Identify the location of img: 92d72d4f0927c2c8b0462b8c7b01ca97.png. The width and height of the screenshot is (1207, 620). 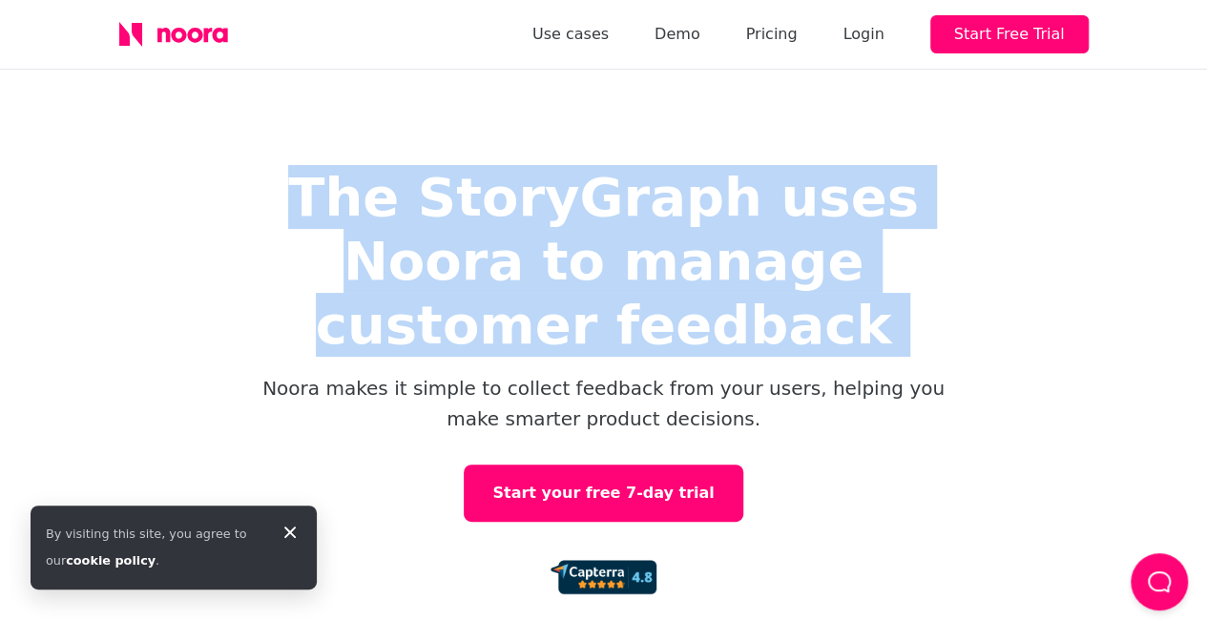
(603, 577).